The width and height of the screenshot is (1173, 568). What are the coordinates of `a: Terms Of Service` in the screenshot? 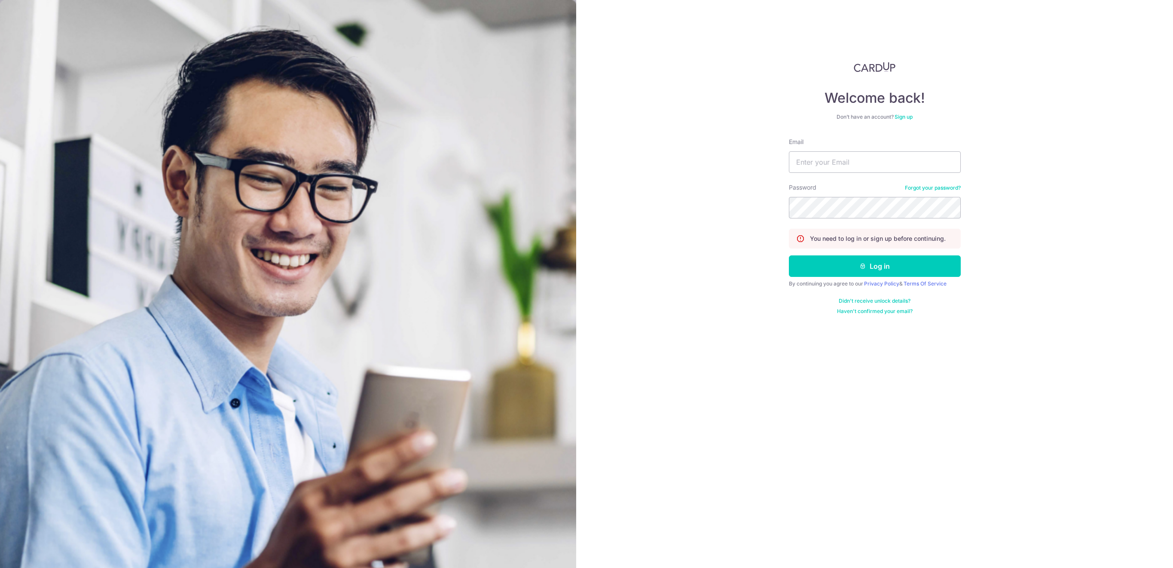 It's located at (925, 283).